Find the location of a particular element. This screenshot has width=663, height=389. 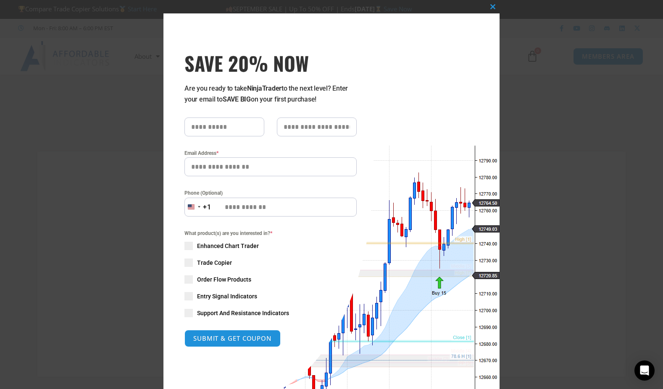

h3: SAVE 20% NOW is located at coordinates (270, 63).